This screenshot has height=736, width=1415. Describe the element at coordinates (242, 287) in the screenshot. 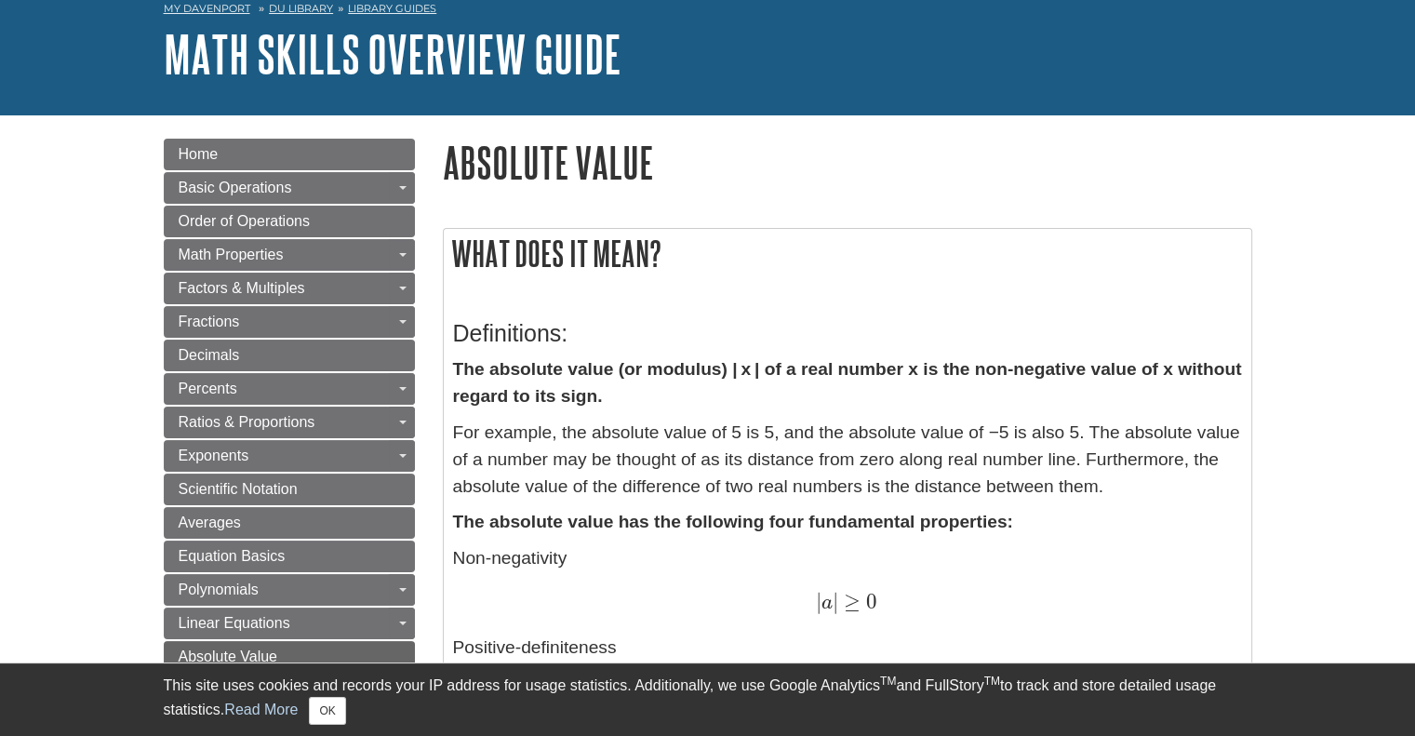

I see `span: Factors & Multiples` at that location.